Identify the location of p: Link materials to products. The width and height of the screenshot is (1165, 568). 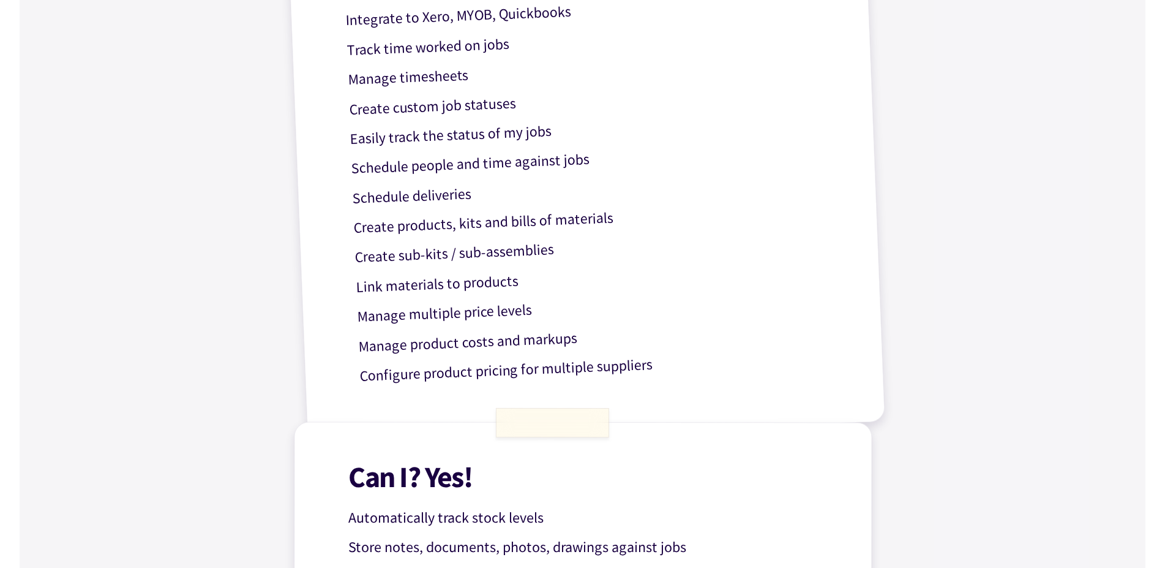
(599, 277).